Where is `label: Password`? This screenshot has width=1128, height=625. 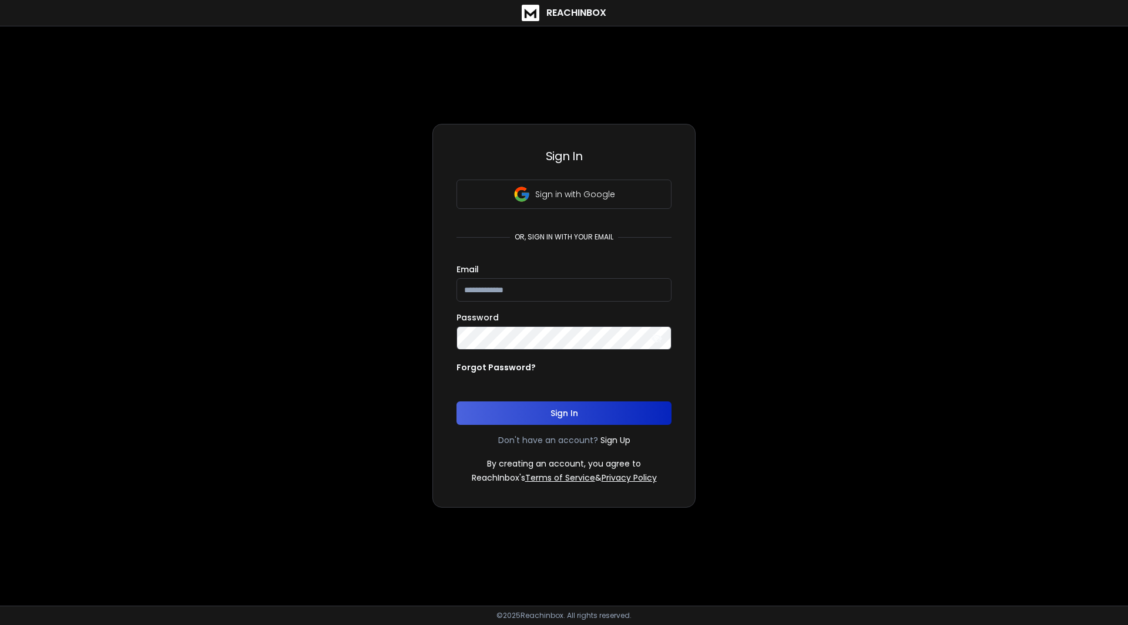
label: Password is located at coordinates (477, 318).